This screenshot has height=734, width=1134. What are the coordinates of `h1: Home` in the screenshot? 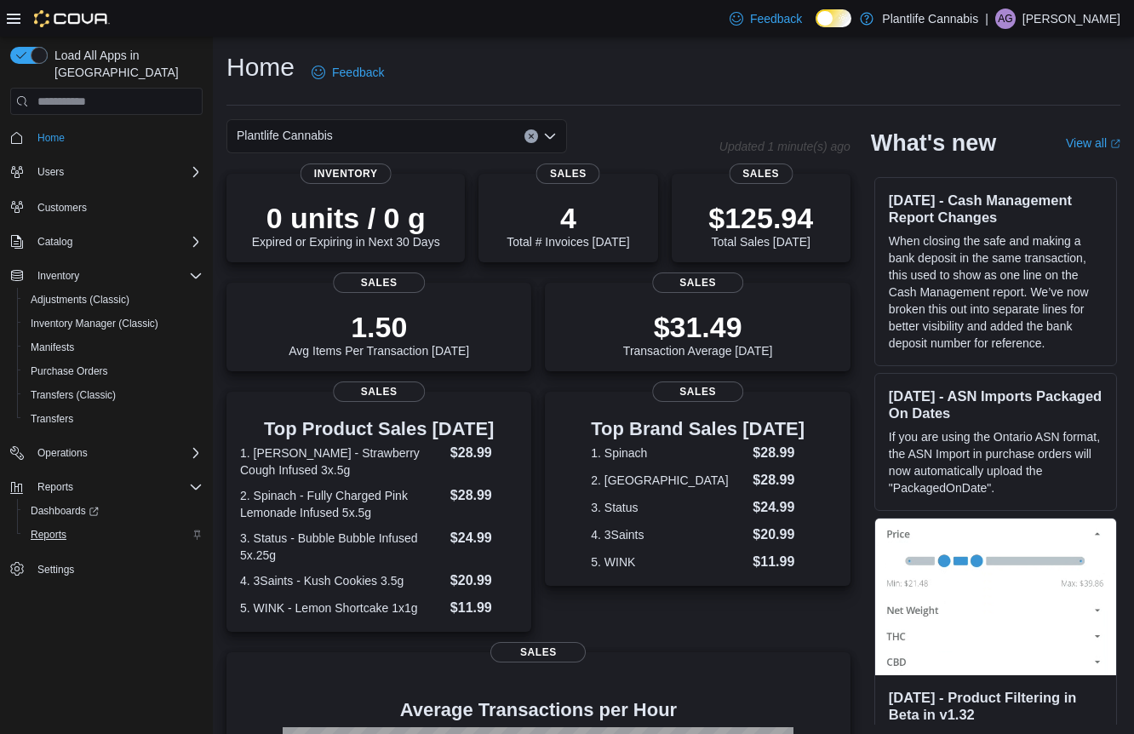 It's located at (260, 67).